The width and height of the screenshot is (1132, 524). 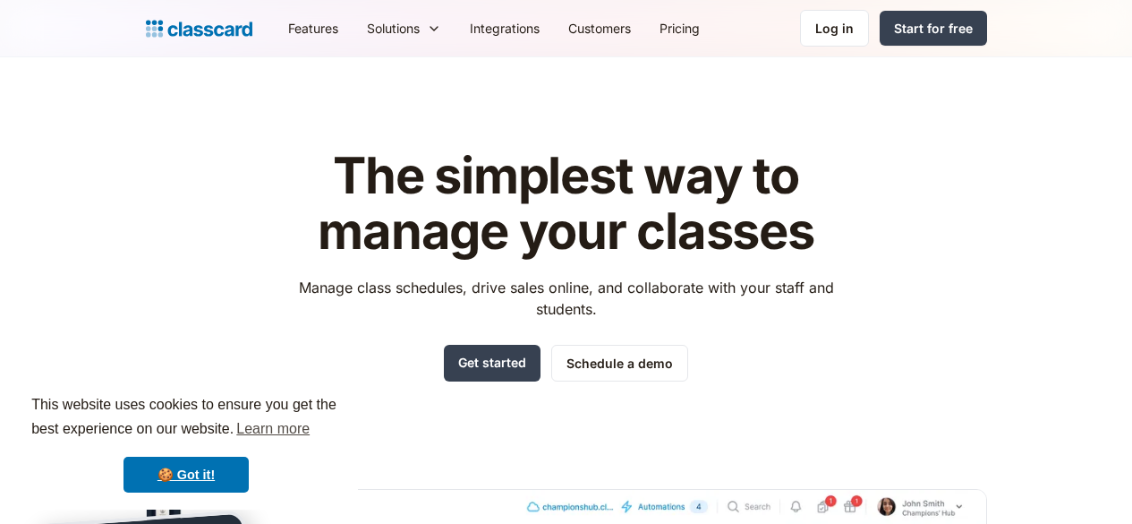 What do you see at coordinates (679, 28) in the screenshot?
I see `a: Pricing` at bounding box center [679, 28].